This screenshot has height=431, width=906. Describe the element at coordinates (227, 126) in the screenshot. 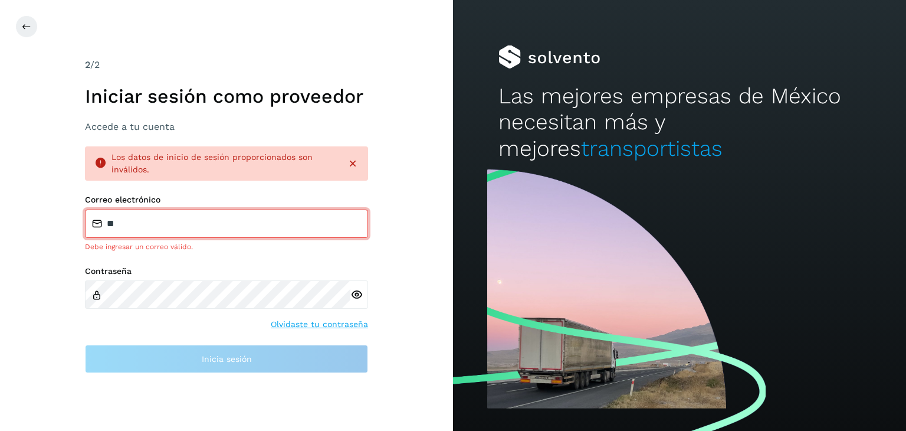

I see `h3: Accede a tu cuenta` at that location.